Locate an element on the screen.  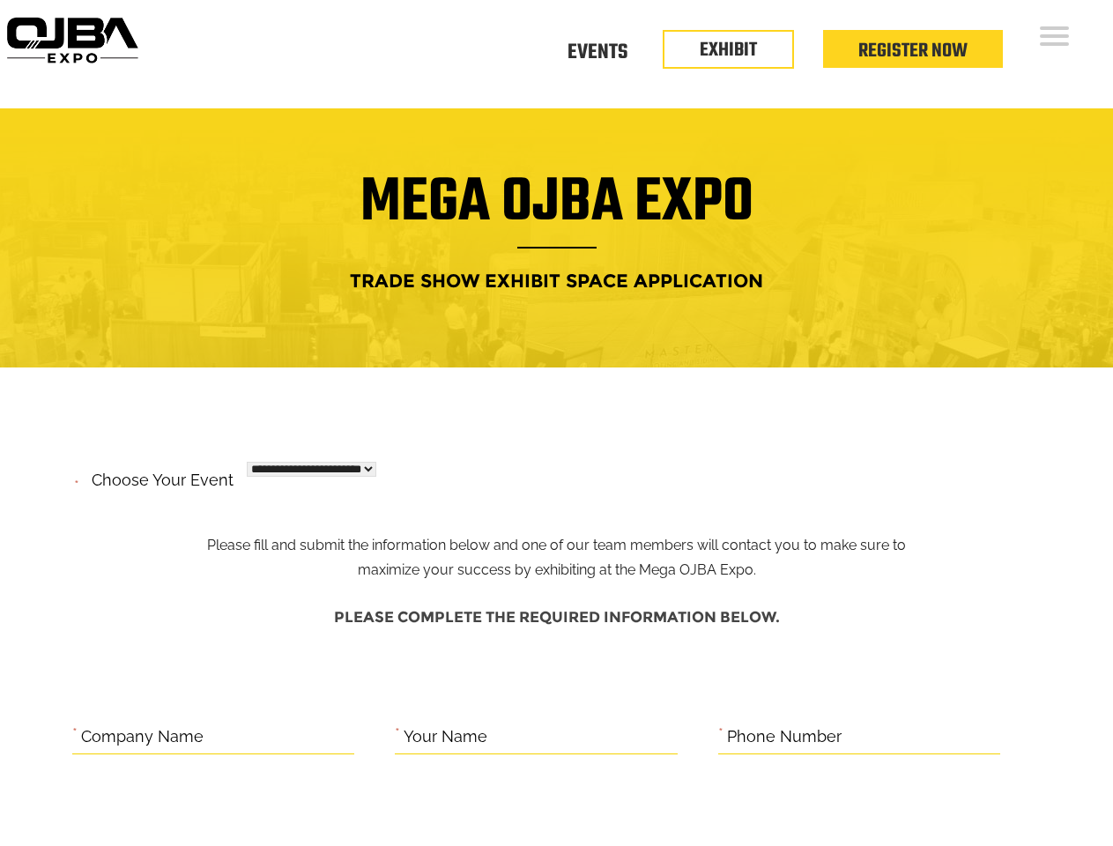
a: Register Now is located at coordinates (913, 51).